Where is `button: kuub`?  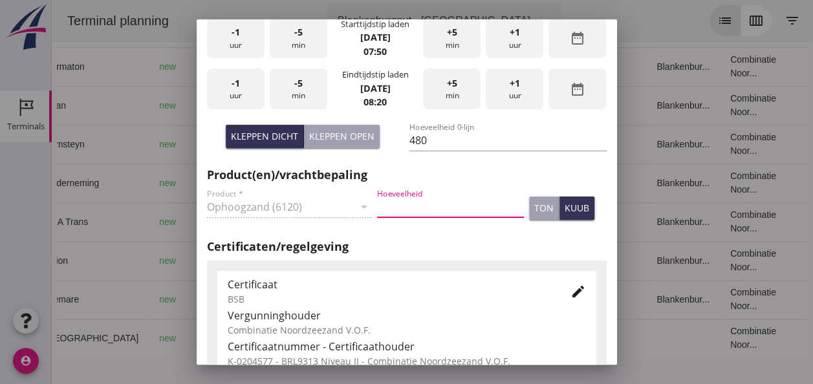
button: kuub is located at coordinates (577, 208).